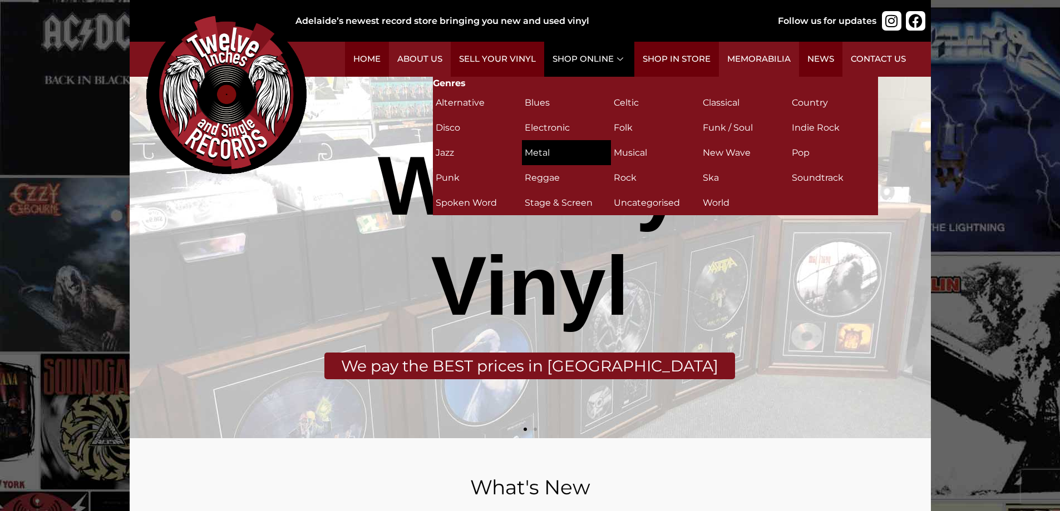 This screenshot has height=511, width=1060. Describe the element at coordinates (566, 152) in the screenshot. I see `a: Visit product category Metal` at that location.